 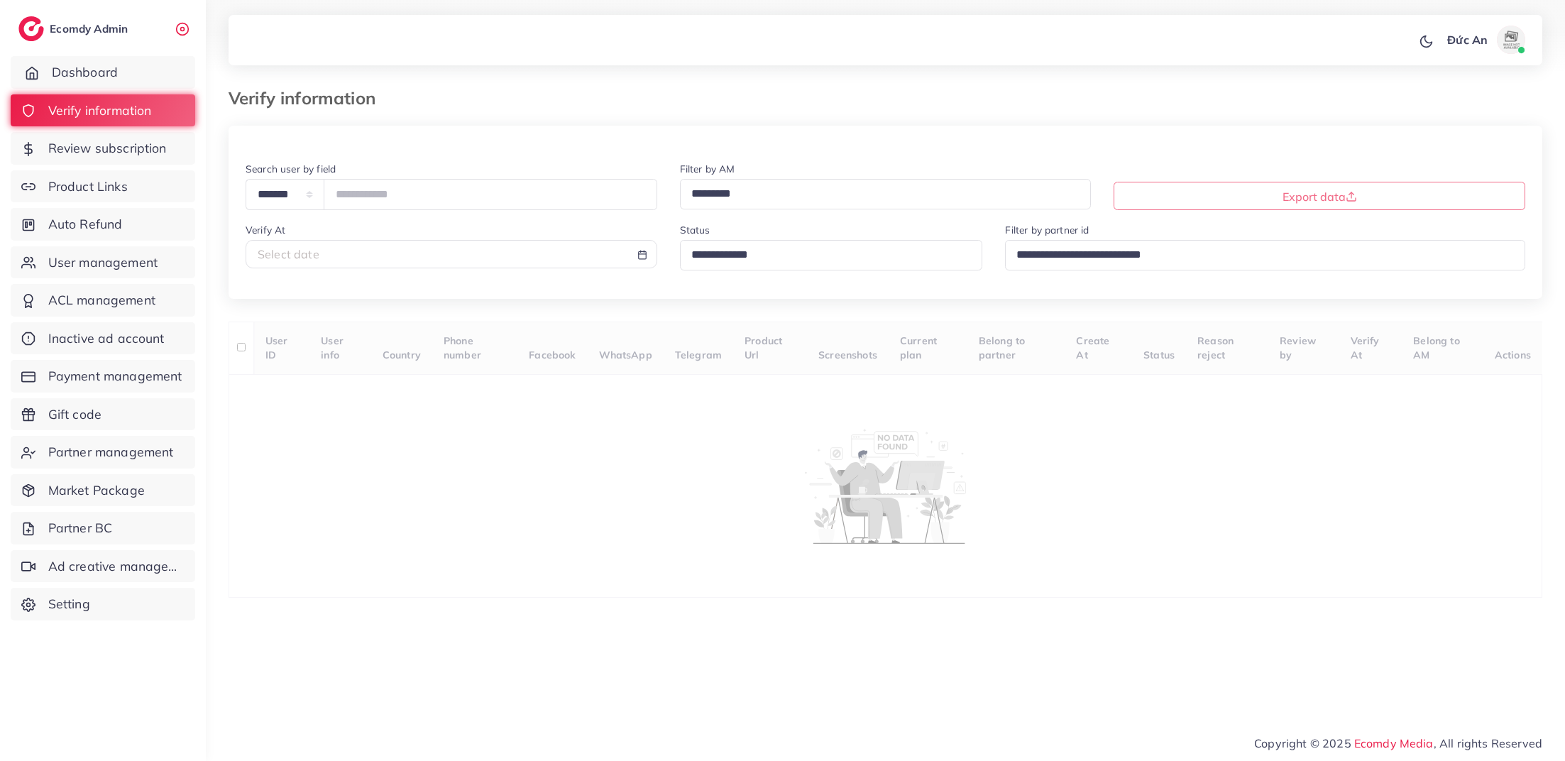 I want to click on a: Payment management, so click(x=103, y=376).